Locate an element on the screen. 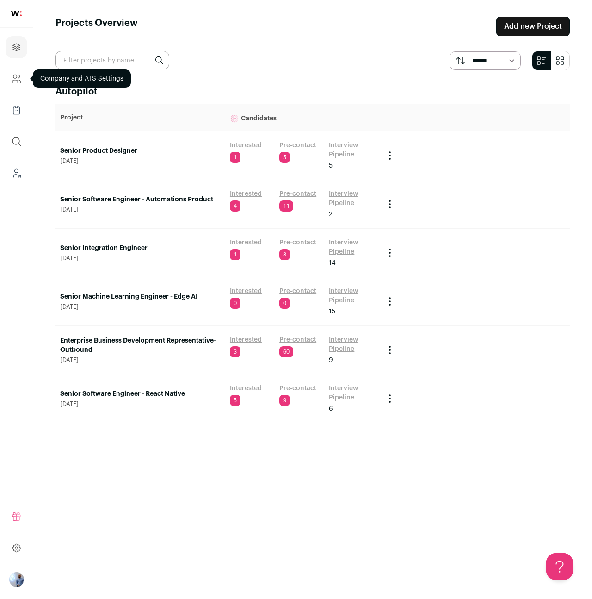  span: 2 is located at coordinates (331, 214).